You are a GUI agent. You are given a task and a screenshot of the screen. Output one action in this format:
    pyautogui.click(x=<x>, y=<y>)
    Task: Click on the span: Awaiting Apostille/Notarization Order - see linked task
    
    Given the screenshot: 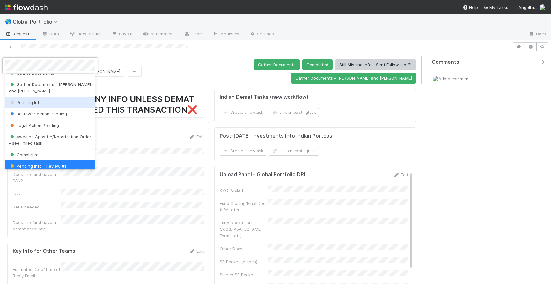 What is the action you would take?
    pyautogui.click(x=50, y=140)
    